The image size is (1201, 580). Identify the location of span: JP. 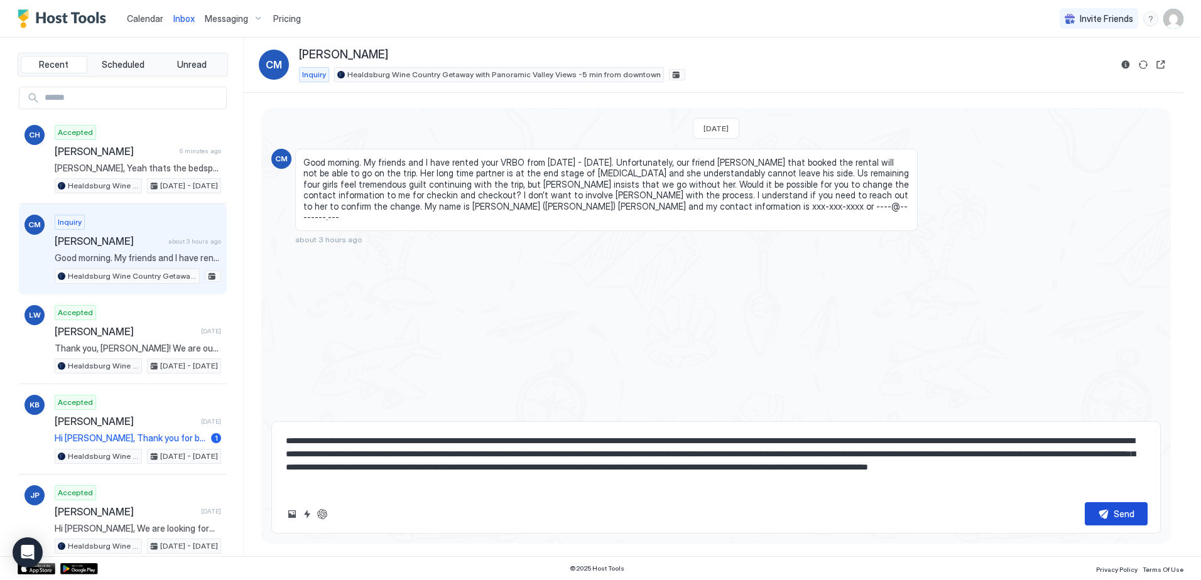
(35, 496).